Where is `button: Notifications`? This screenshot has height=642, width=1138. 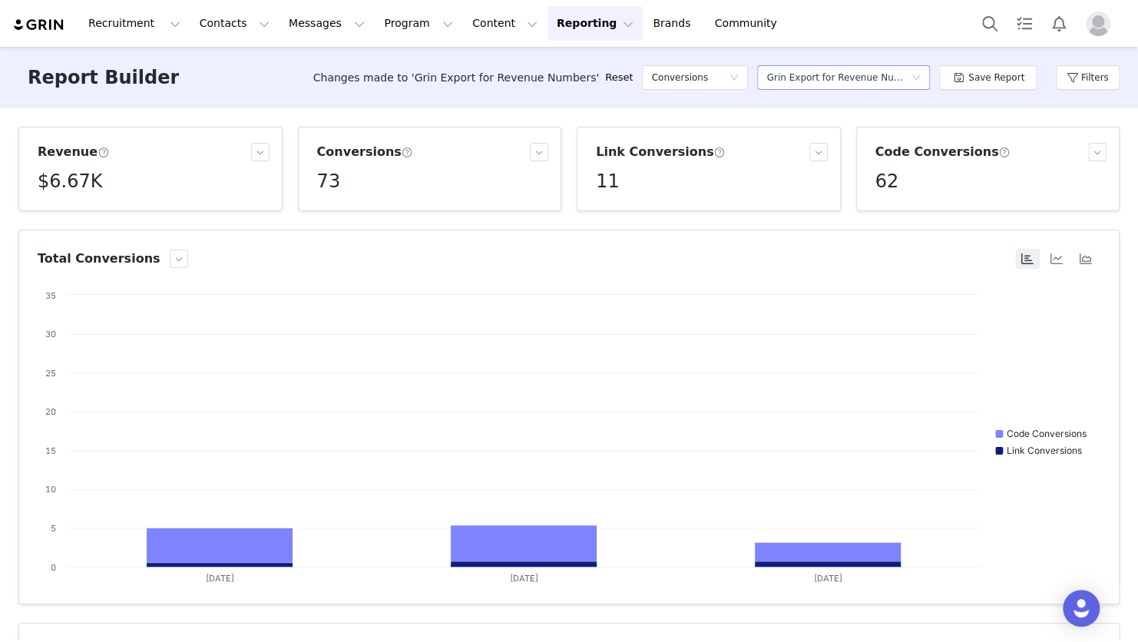 button: Notifications is located at coordinates (1059, 23).